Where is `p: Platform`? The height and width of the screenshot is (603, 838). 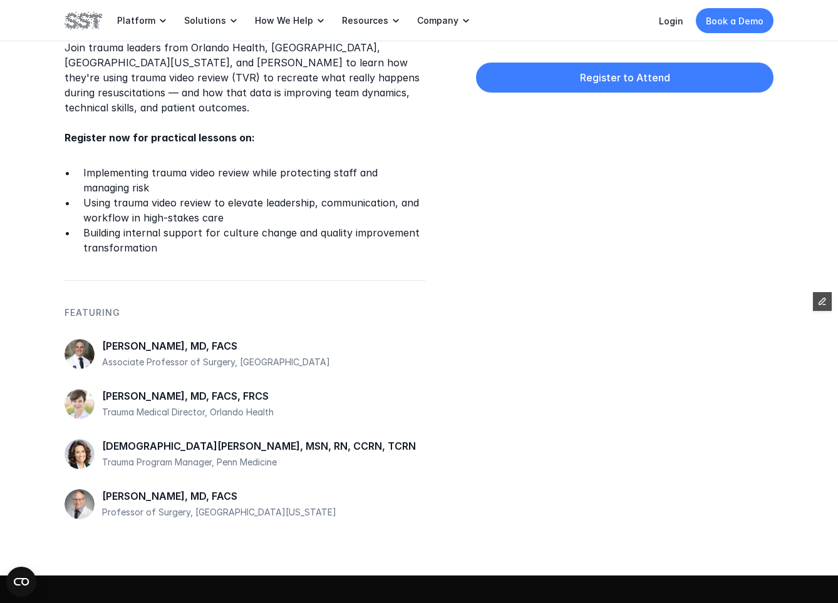
p: Platform is located at coordinates (136, 21).